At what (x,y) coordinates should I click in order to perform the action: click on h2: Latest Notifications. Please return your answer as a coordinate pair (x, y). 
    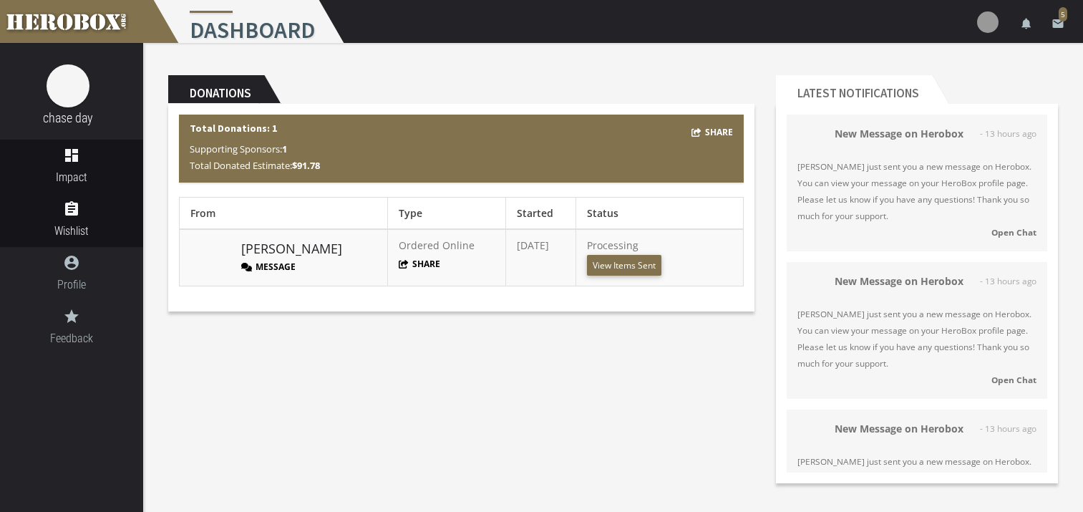
    Looking at the image, I should click on (854, 89).